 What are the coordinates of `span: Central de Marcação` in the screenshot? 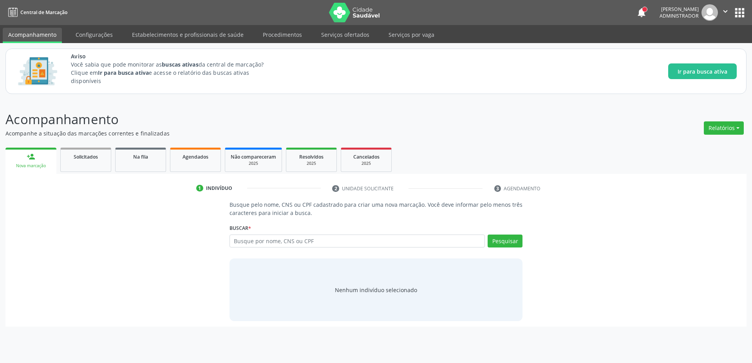 It's located at (44, 12).